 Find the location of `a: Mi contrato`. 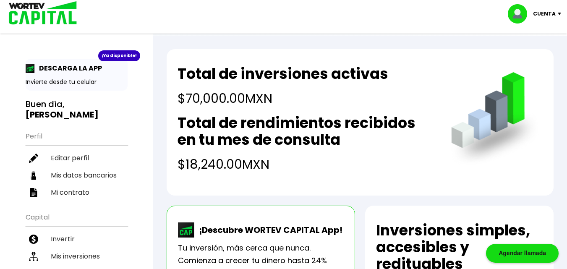

a: Mi contrato is located at coordinates (76, 192).